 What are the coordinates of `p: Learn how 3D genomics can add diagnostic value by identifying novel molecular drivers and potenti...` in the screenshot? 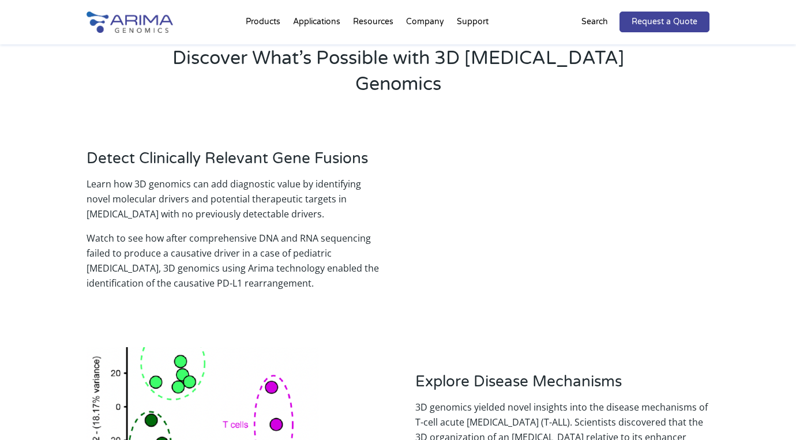 It's located at (234, 204).